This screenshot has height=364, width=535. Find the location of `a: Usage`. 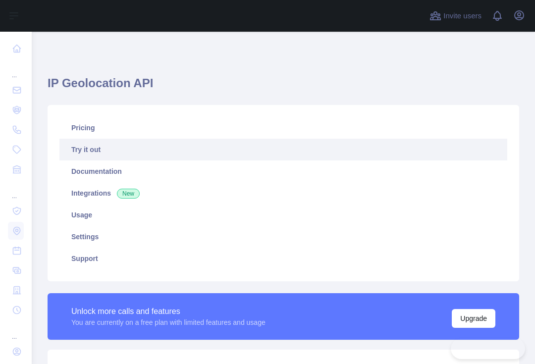

a: Usage is located at coordinates (284, 215).